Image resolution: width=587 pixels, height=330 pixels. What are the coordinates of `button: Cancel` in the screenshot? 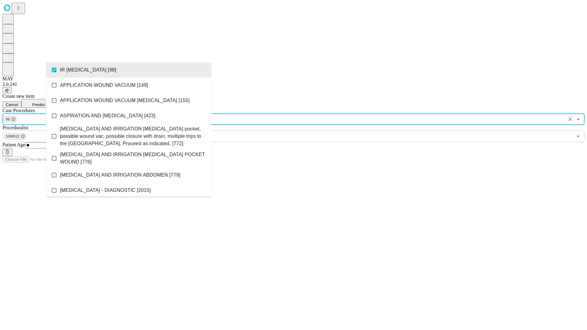 It's located at (12, 105).